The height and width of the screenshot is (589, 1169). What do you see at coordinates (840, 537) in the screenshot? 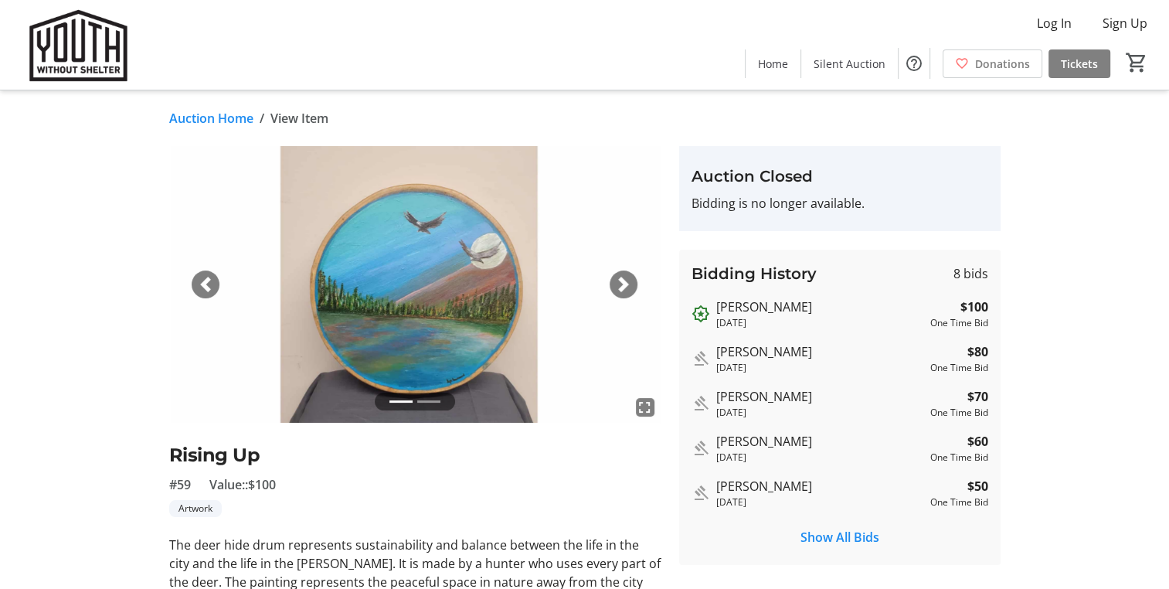
I see `span: Show All Bids` at bounding box center [840, 537].